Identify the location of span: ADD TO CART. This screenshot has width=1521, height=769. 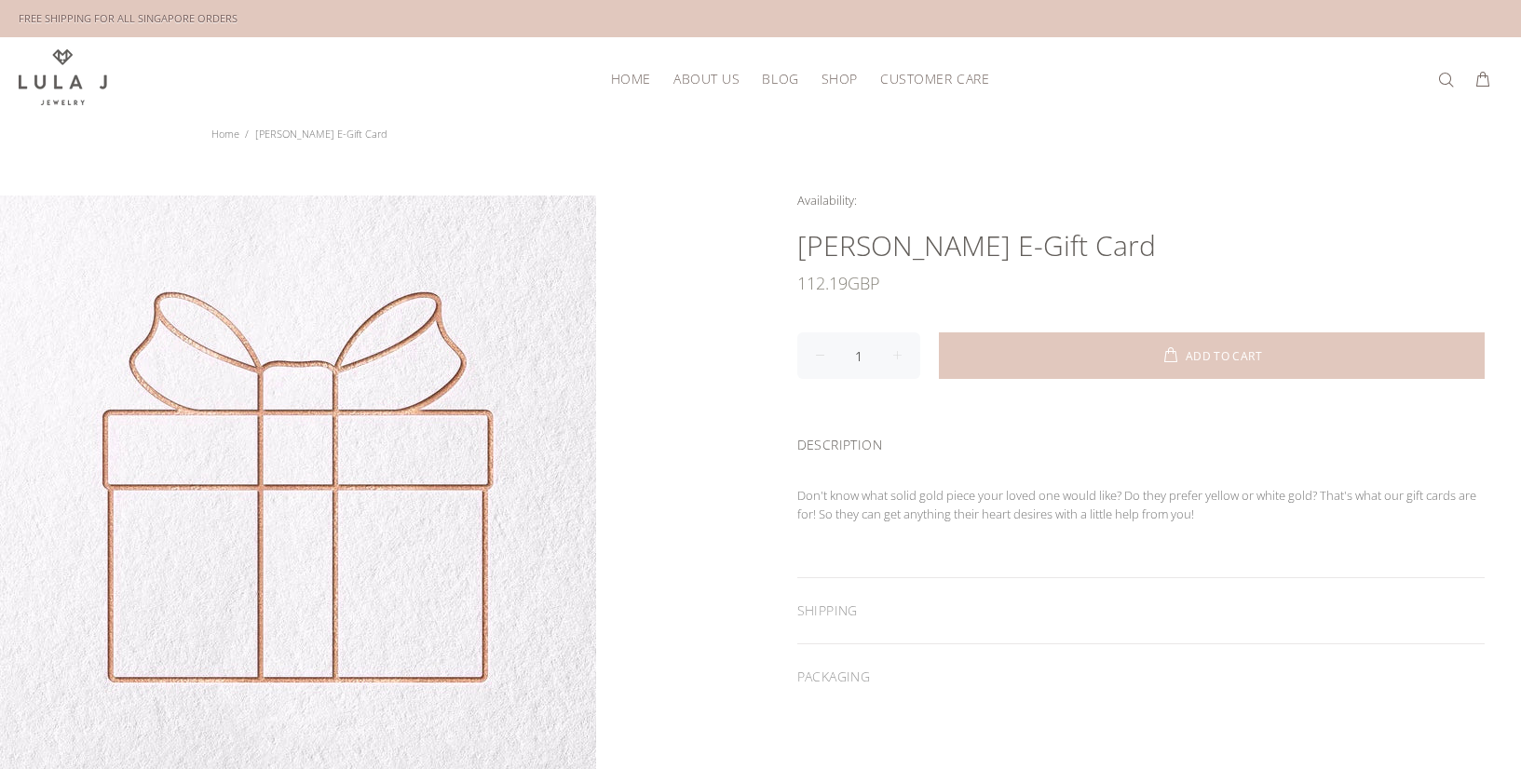
(1224, 357).